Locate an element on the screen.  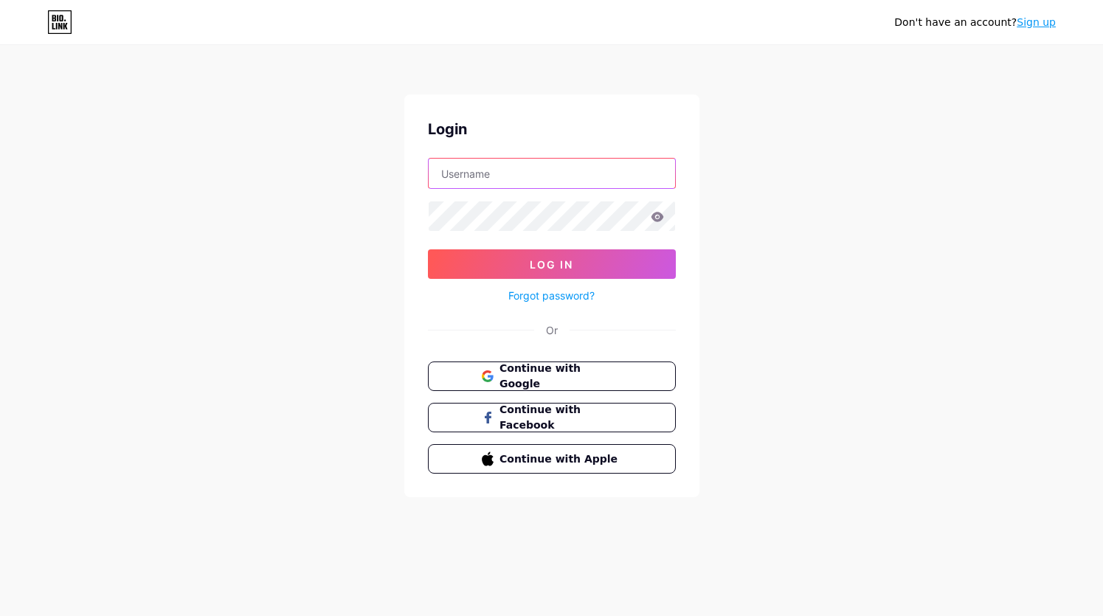
button: Continue with Apple is located at coordinates (552, 459).